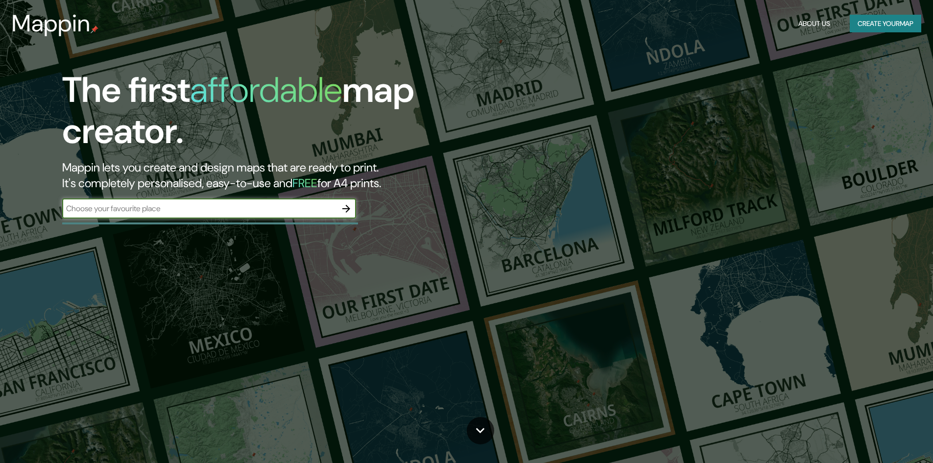 This screenshot has height=463, width=933. Describe the element at coordinates (266, 90) in the screenshot. I see `h1: affordable` at that location.